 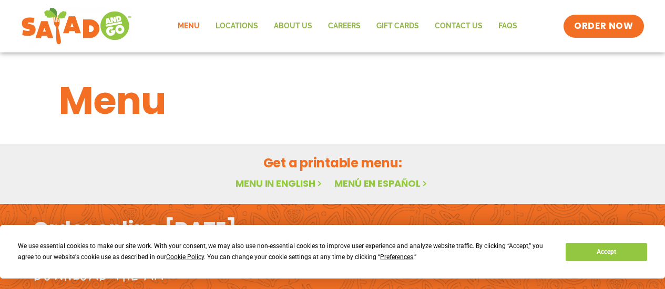 I want to click on div: We use essential cookies to make our site work. With your consent, we may also use non-essential ..., so click(x=285, y=252).